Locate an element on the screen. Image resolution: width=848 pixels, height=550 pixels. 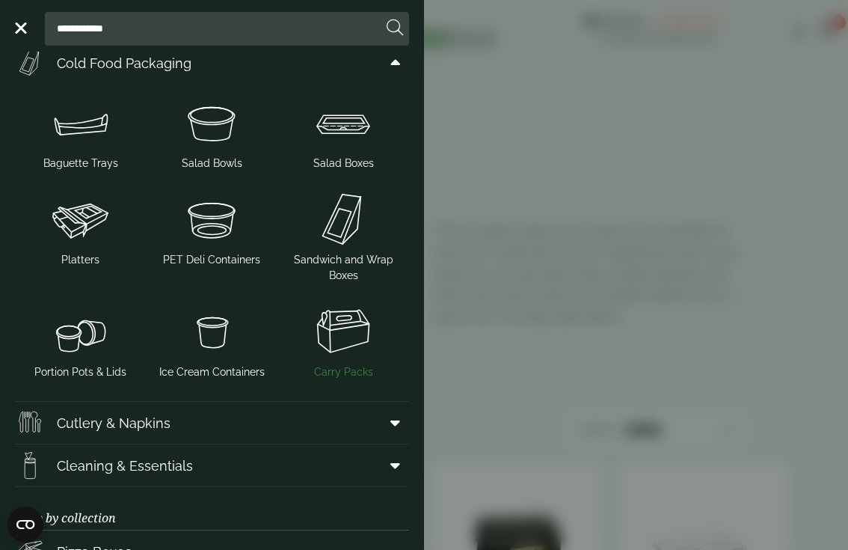
span: Salad Bowls is located at coordinates (212, 163).